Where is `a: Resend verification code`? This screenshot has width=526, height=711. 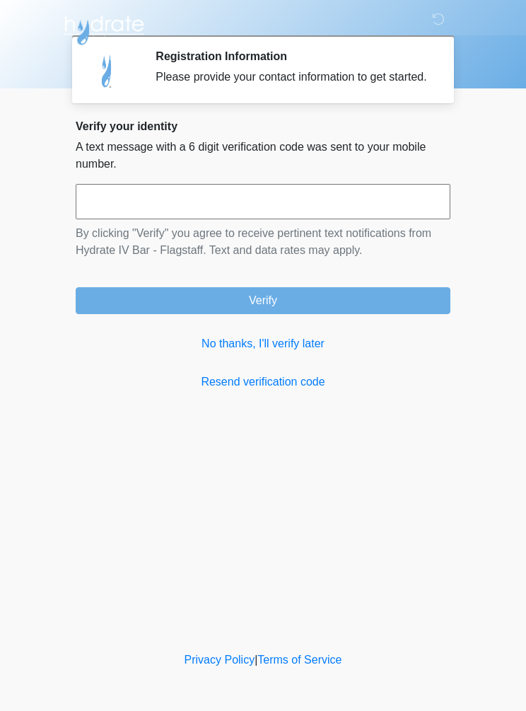
a: Resend verification code is located at coordinates (263, 382).